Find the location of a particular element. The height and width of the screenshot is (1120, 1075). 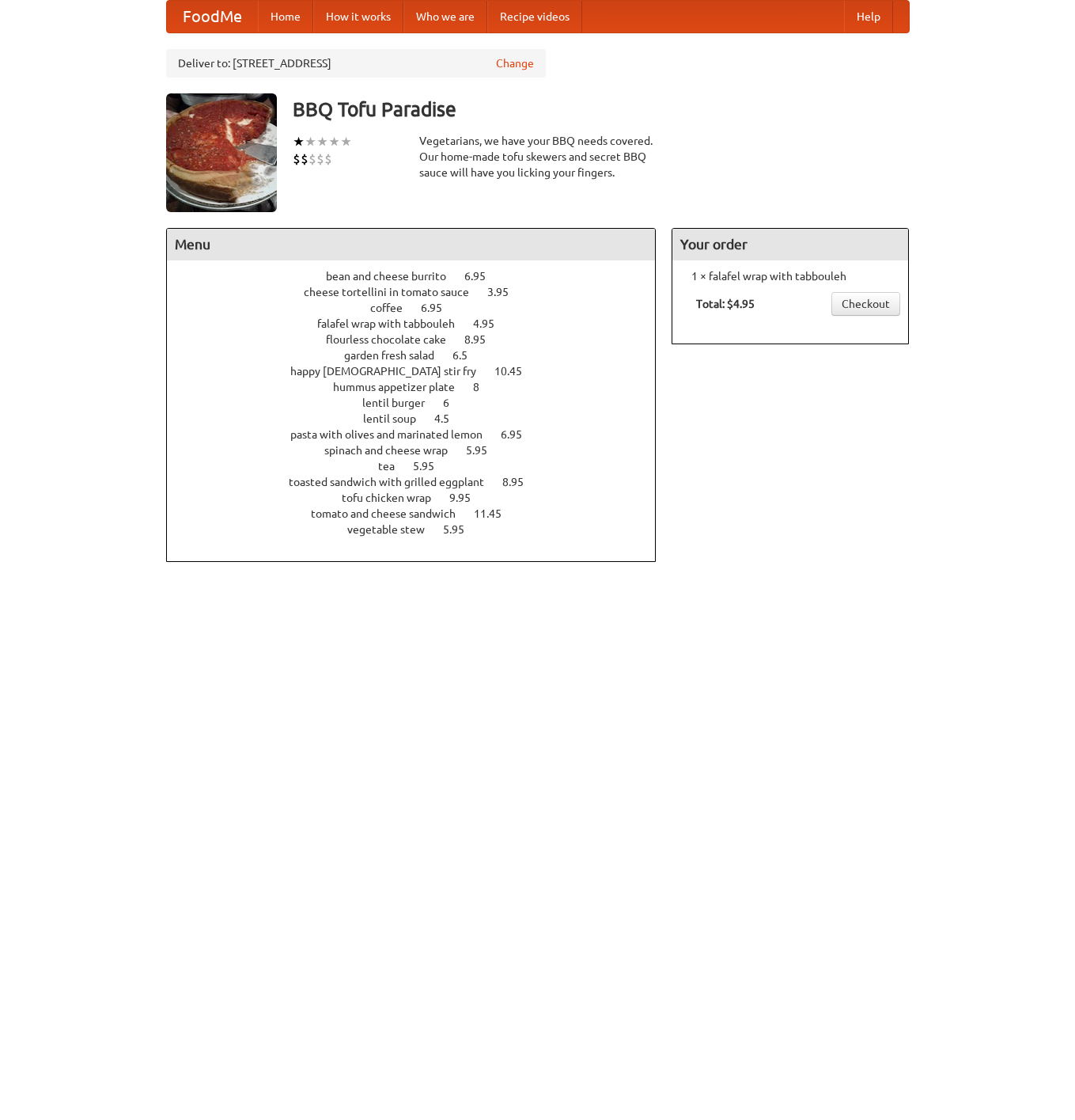

span: 9.95 is located at coordinates (467, 498).